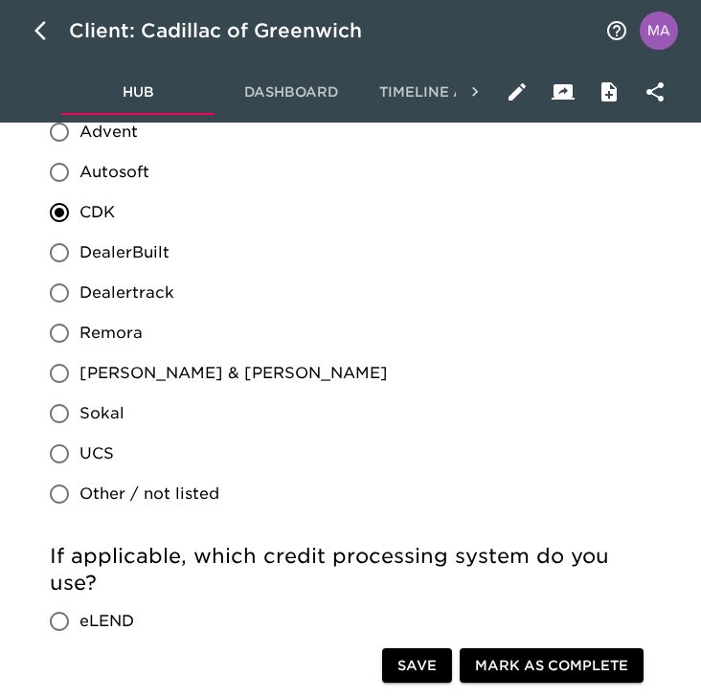 This screenshot has width=701, height=698. What do you see at coordinates (517, 92) in the screenshot?
I see `button: Edit Hub` at bounding box center [517, 92].